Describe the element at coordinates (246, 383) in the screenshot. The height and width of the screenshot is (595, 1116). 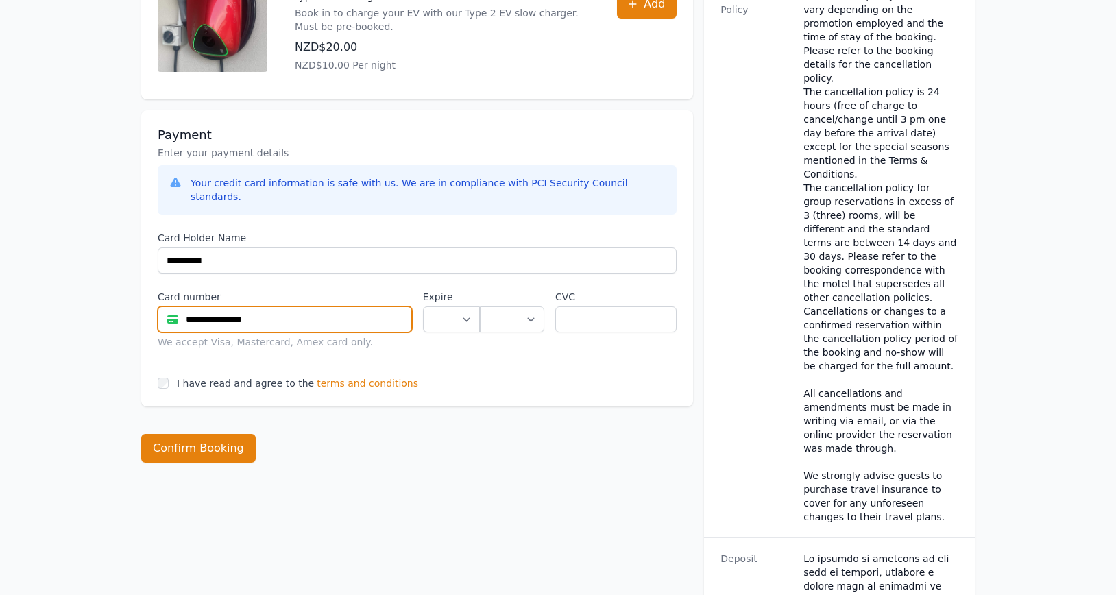
I see `label: I have read and agree to the` at that location.